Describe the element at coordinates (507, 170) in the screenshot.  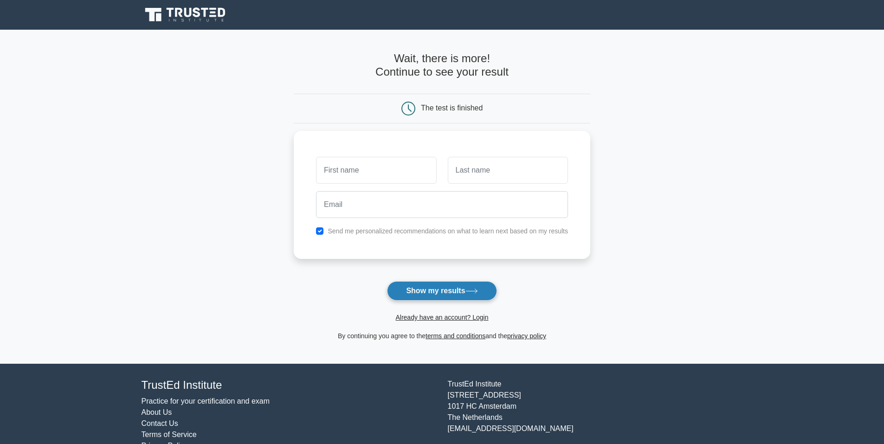
I see `input: Last name` at that location.